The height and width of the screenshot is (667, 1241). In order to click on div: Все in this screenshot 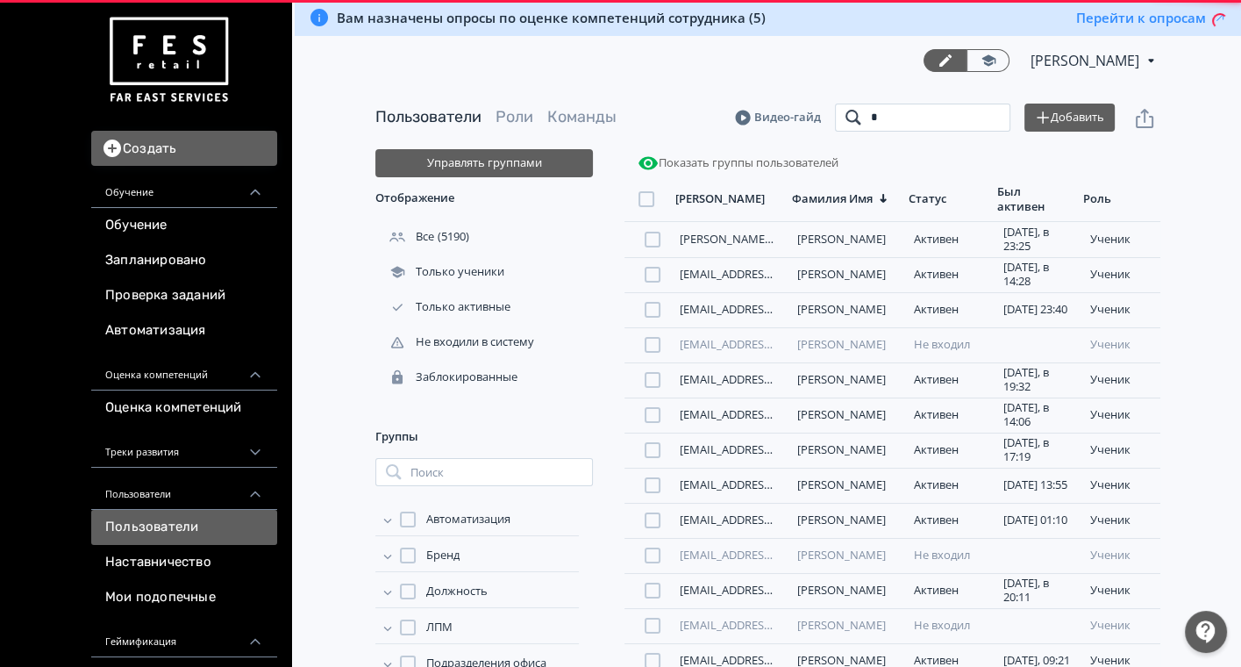, I will do `click(406, 237)`.